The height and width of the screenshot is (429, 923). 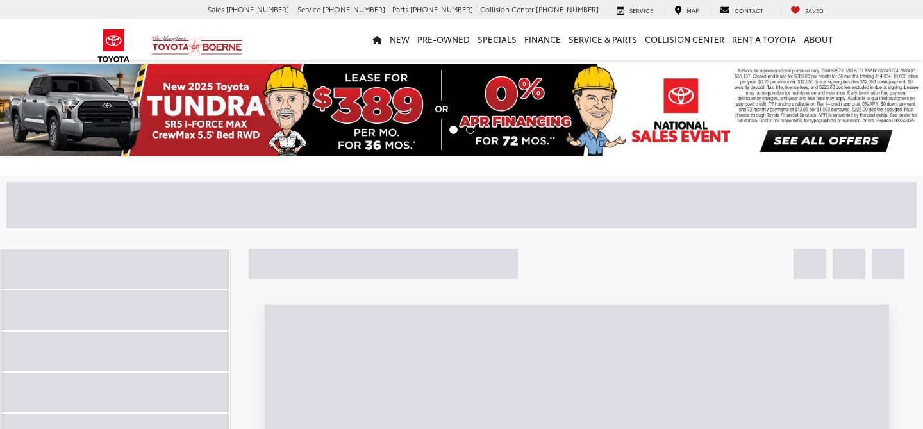 What do you see at coordinates (684, 39) in the screenshot?
I see `a: Collision Center` at bounding box center [684, 39].